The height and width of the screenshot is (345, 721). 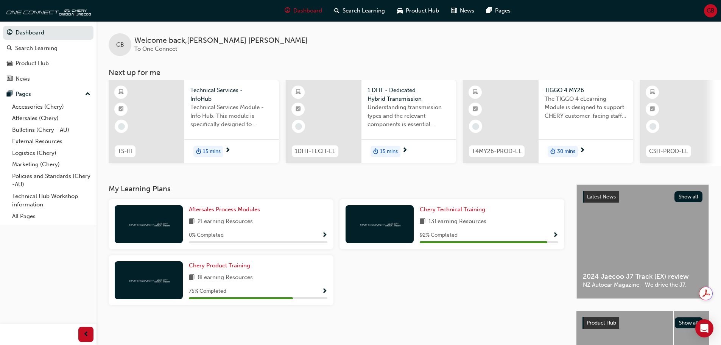 What do you see at coordinates (454, 11) in the screenshot?
I see `span: news-icon` at bounding box center [454, 11].